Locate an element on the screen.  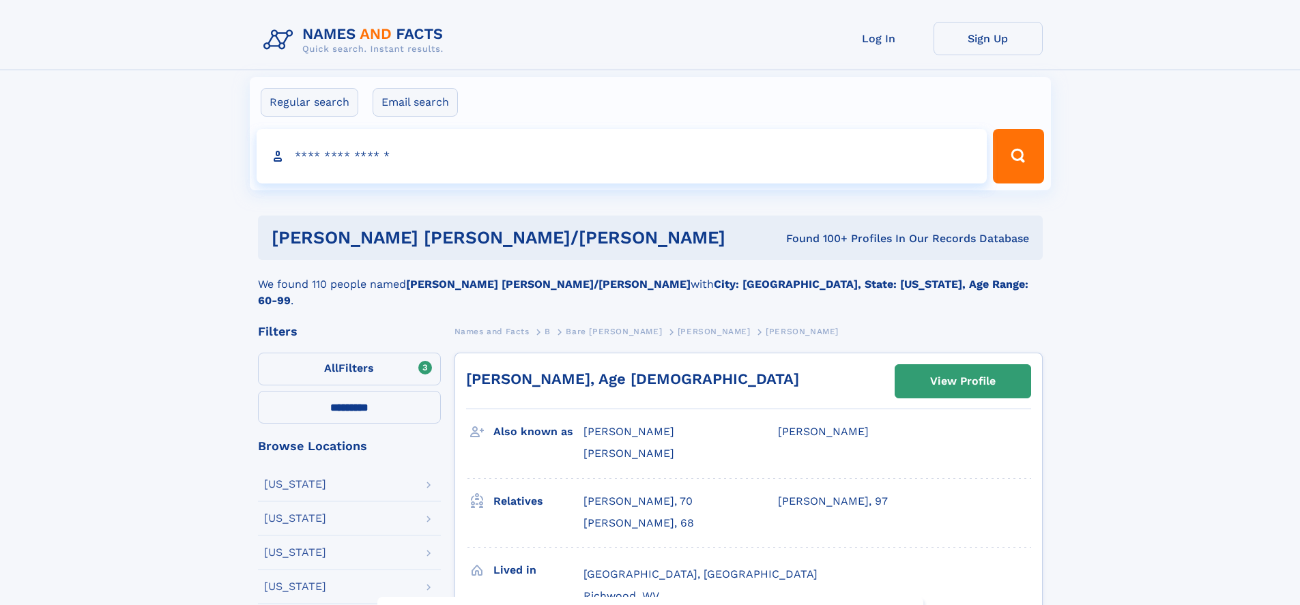
button: Search Button is located at coordinates (1018, 156).